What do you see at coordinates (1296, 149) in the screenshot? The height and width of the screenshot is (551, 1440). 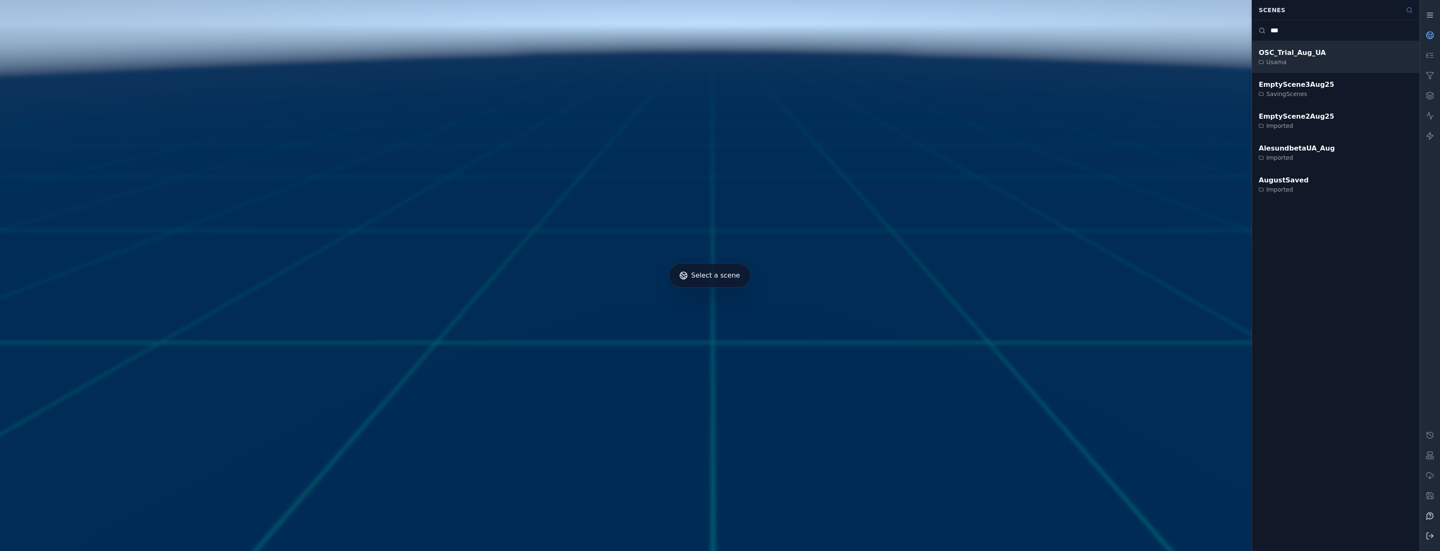 I see `div: AlesundbetaUA_Aug` at bounding box center [1296, 149].